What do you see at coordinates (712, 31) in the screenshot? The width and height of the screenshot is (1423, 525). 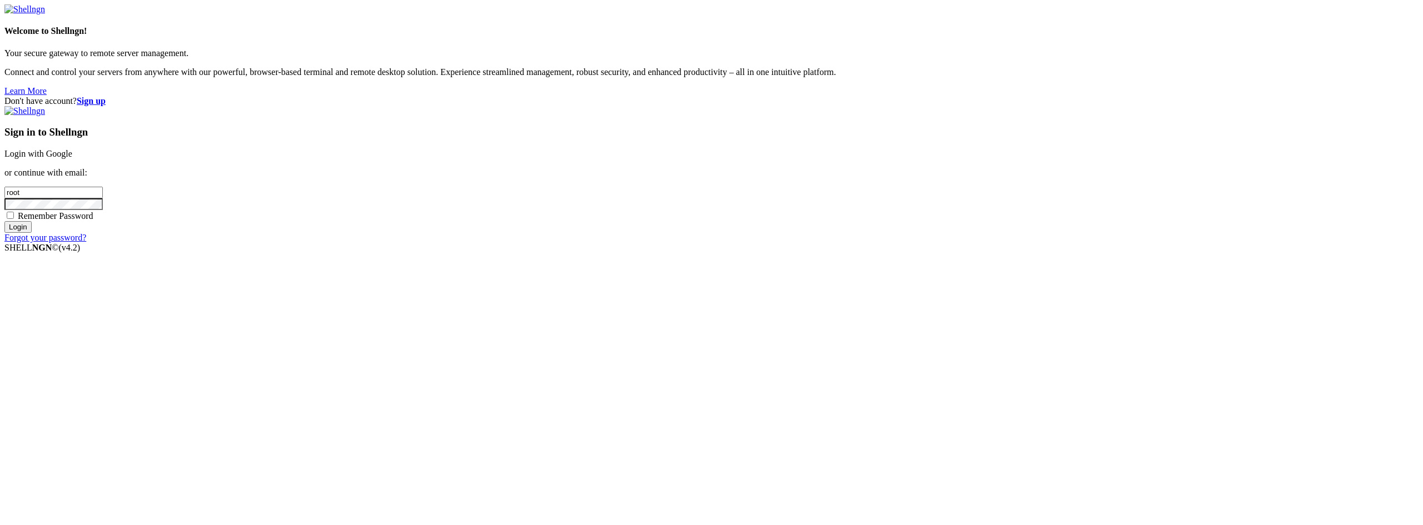 I see `h4: Welcome to Shellngn!` at bounding box center [712, 31].